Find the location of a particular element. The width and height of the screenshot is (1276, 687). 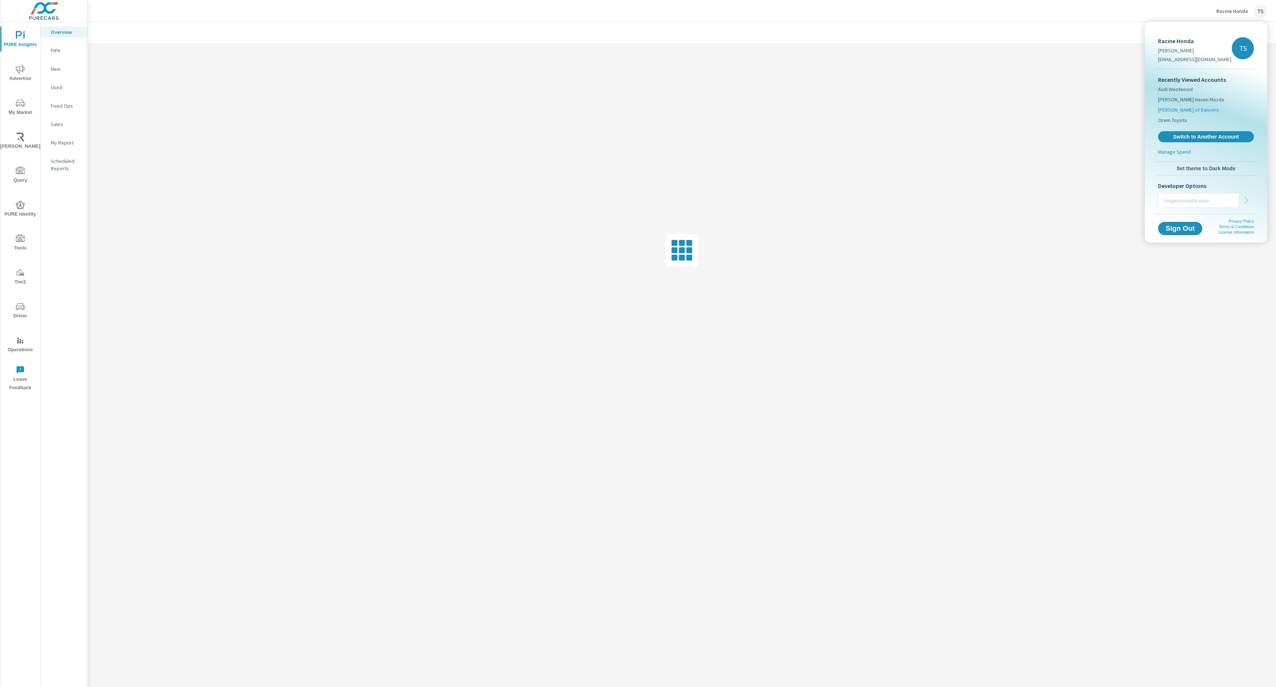

a: Switch to Another Account is located at coordinates (1206, 137).